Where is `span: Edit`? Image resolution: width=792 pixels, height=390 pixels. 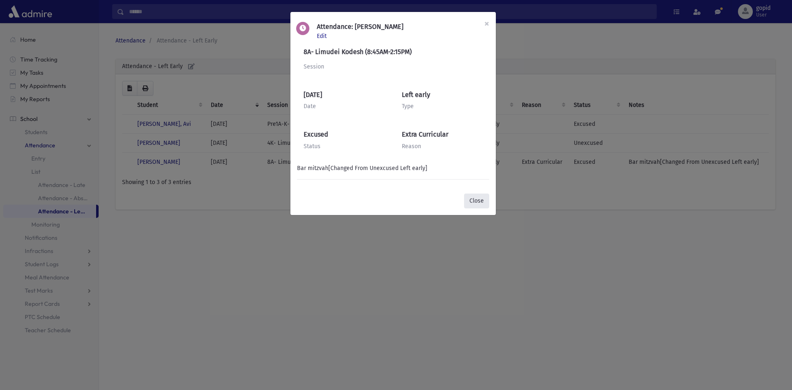
span: Edit is located at coordinates (324, 36).